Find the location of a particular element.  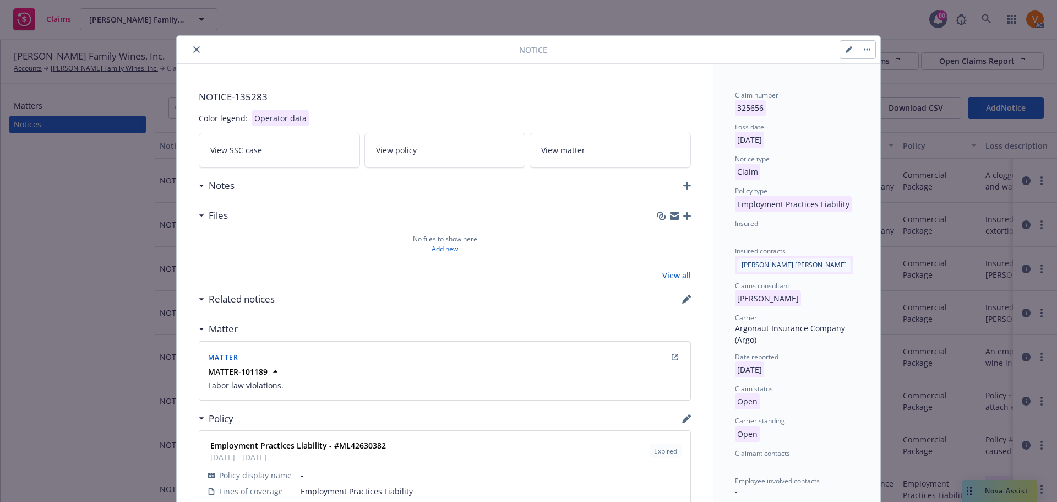

span: Notice is located at coordinates (533, 50).